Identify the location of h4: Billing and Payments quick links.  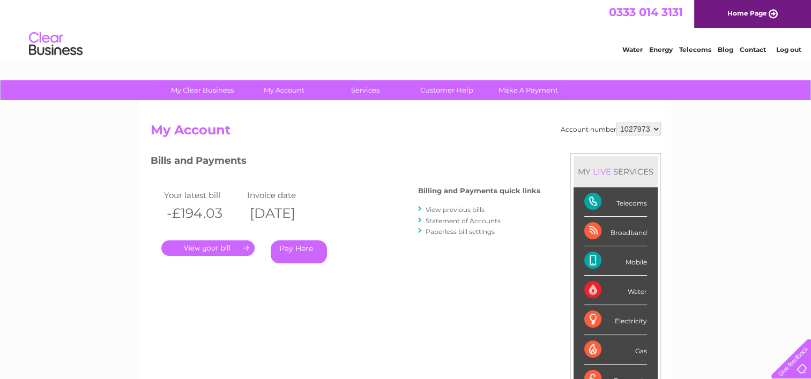
(479, 191).